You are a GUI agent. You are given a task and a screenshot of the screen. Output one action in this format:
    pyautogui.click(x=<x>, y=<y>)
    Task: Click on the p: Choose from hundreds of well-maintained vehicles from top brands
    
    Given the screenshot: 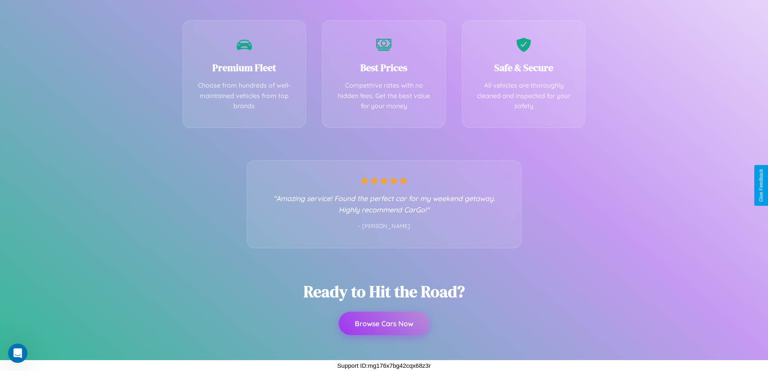 What is the action you would take?
    pyautogui.click(x=244, y=96)
    